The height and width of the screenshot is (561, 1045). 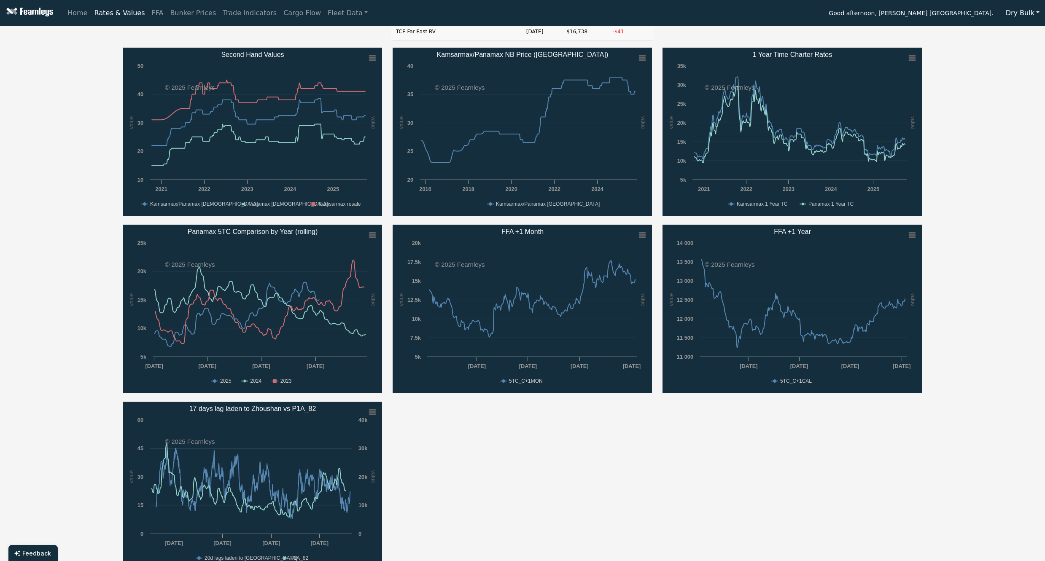 What do you see at coordinates (140, 420) in the screenshot?
I see `text: 60` at bounding box center [140, 420].